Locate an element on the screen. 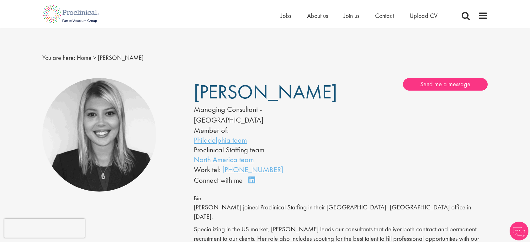 Image resolution: width=530 pixels, height=242 pixels. li: Proclinical Staffing team is located at coordinates (258, 150).